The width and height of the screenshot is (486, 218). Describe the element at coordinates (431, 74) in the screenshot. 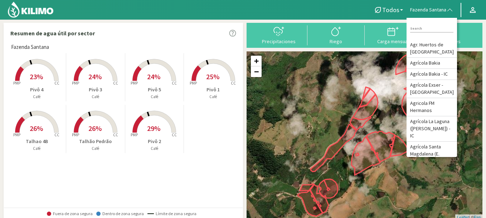

I see `li: Agrícola Bakia - IC` at that location.